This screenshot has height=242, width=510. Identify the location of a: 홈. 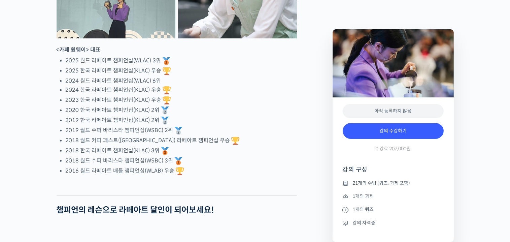
(23, 194).